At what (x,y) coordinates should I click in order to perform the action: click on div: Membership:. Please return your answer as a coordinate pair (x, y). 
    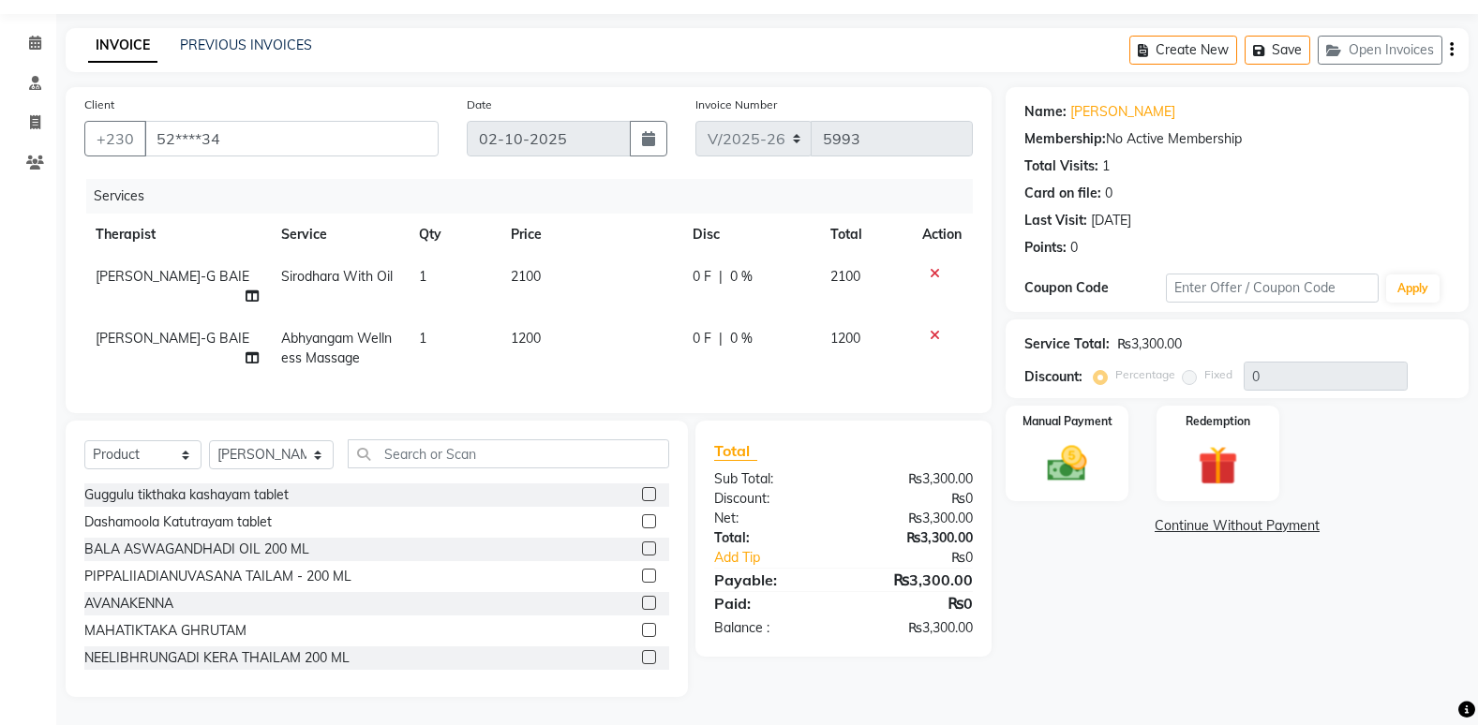
    Looking at the image, I should click on (1064, 139).